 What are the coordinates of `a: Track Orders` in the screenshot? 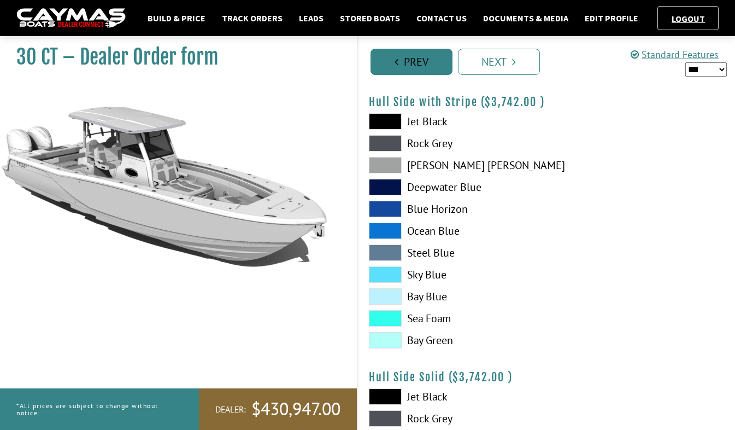 It's located at (252, 18).